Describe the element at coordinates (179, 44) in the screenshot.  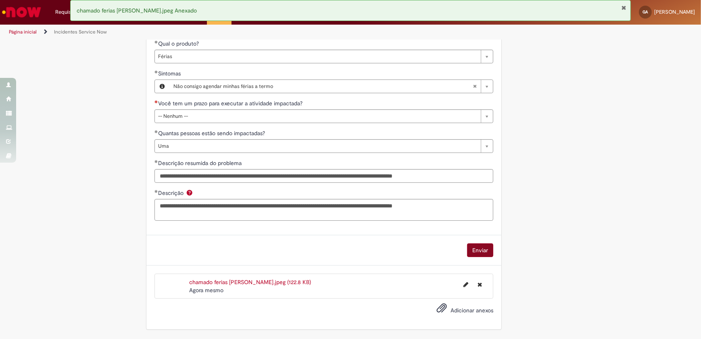
I see `span: Qual o produto?` at that location.